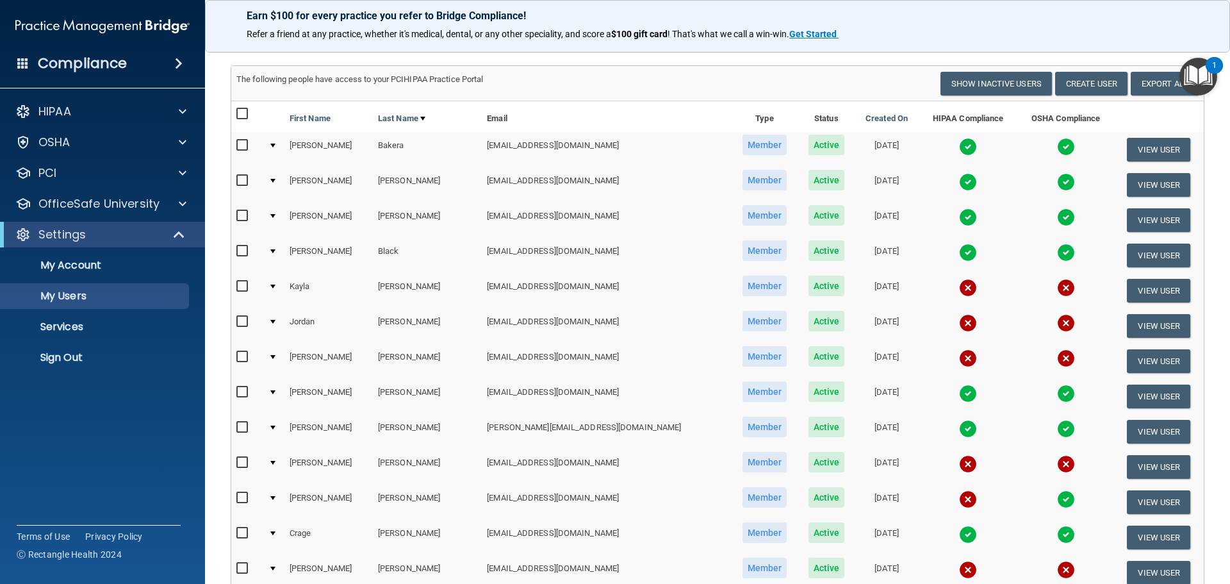 The width and height of the screenshot is (1230, 584). Describe the element at coordinates (968, 117) in the screenshot. I see `th: HIPAA Compliance` at that location.